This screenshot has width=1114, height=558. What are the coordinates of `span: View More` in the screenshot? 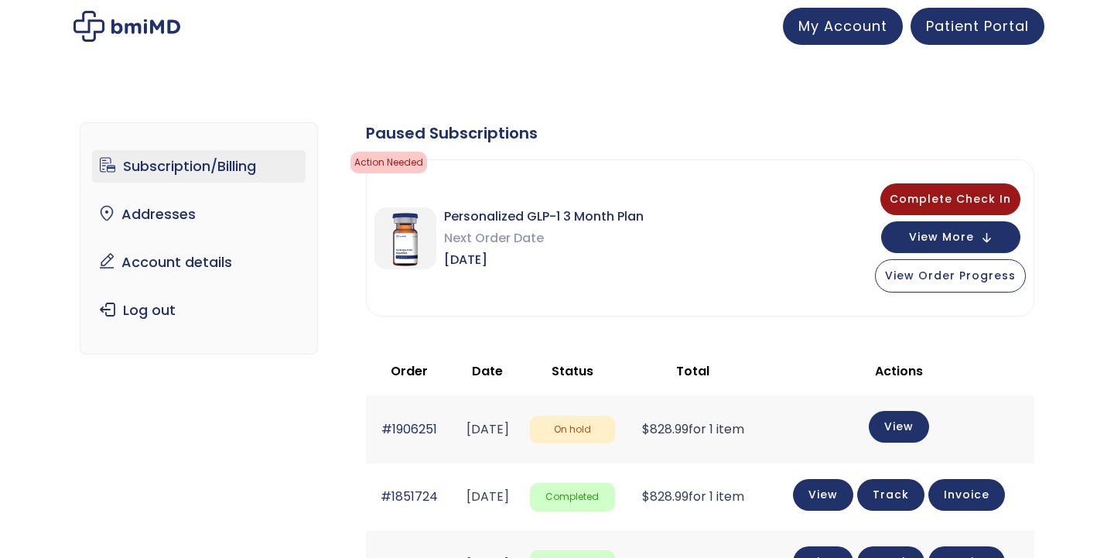 It's located at (942, 237).